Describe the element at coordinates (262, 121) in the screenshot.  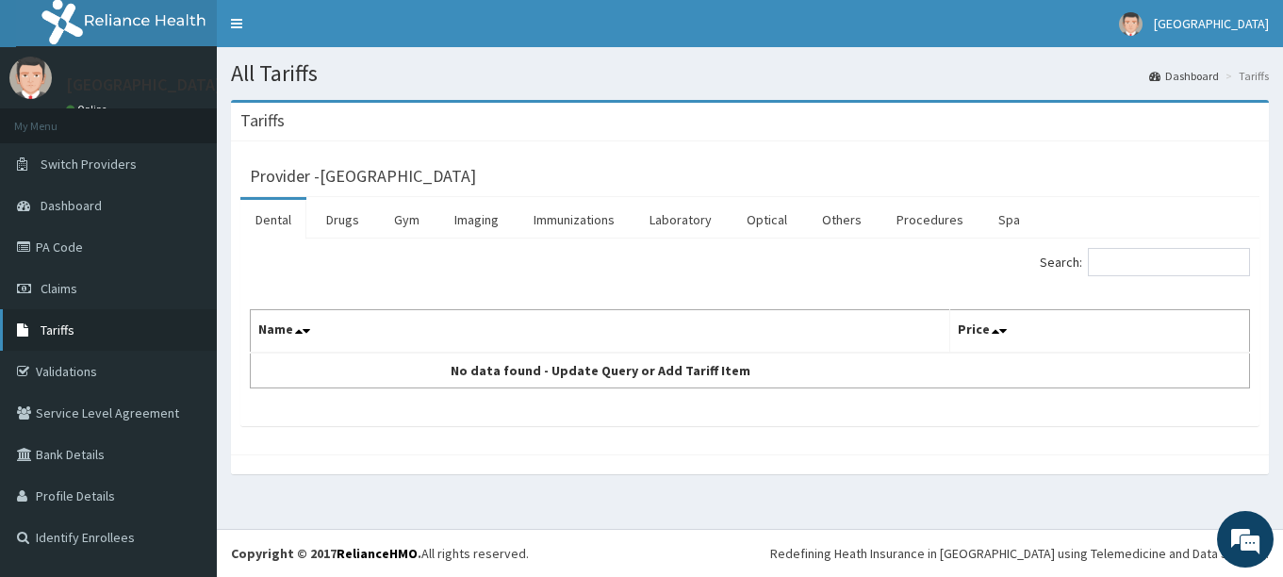
I see `h3: Tariffs` at that location.